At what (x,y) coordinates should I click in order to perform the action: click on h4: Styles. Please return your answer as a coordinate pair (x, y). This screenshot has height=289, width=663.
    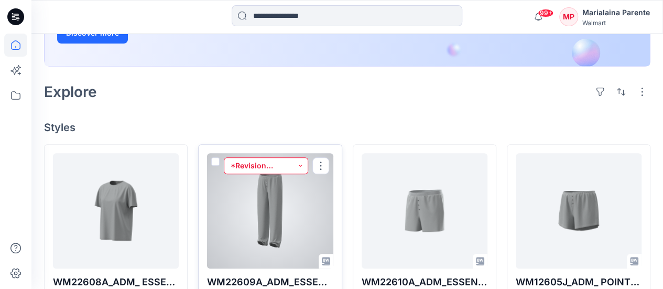
    Looking at the image, I should click on (347, 127).